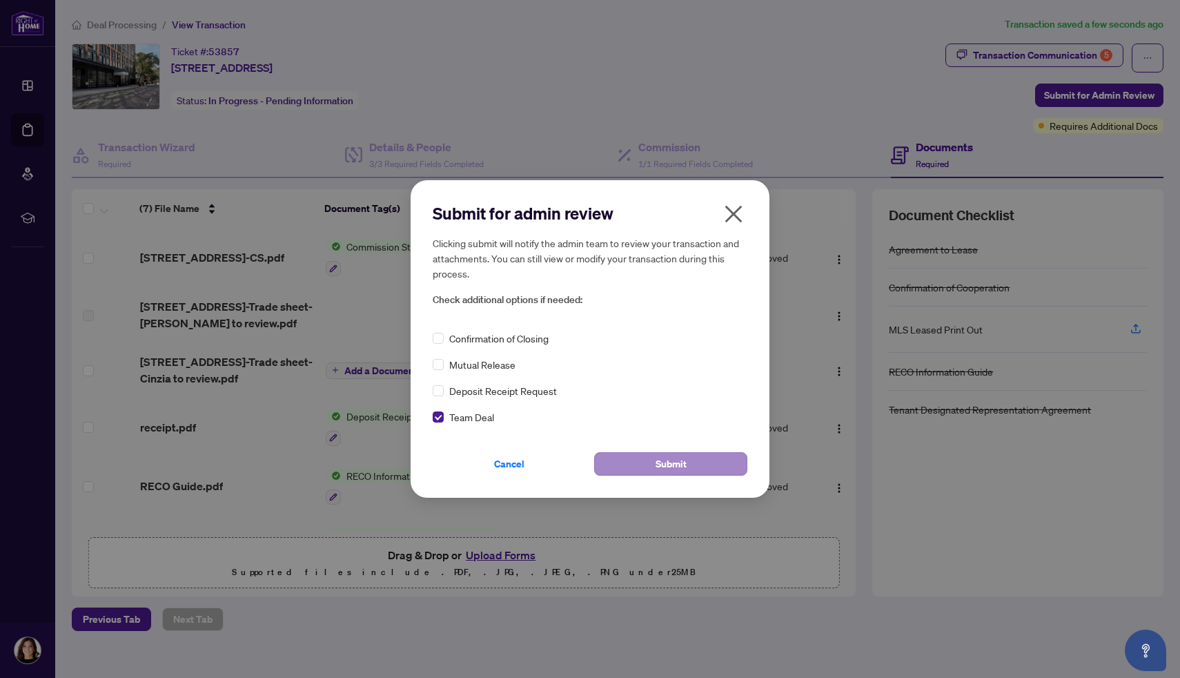 The image size is (1180, 678). Describe the element at coordinates (671, 464) in the screenshot. I see `span: Submit` at that location.